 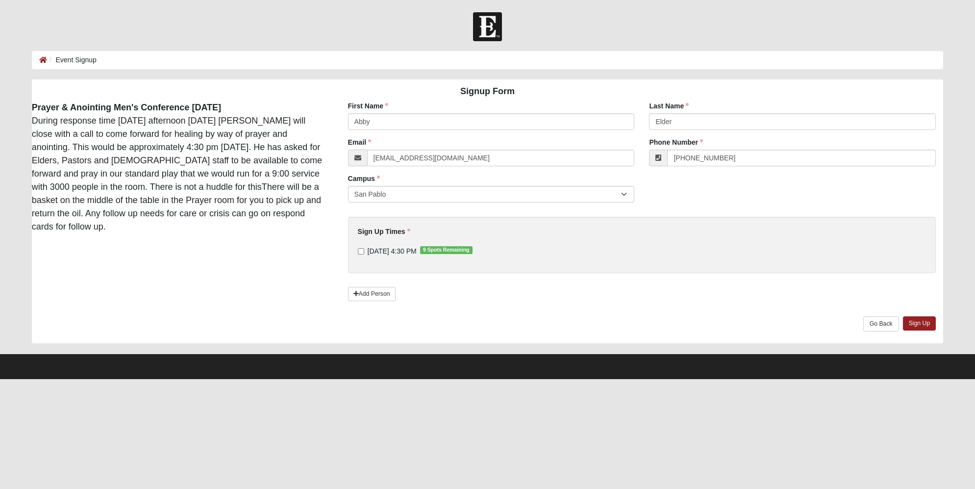 I want to click on a: Sign Up, so click(x=920, y=323).